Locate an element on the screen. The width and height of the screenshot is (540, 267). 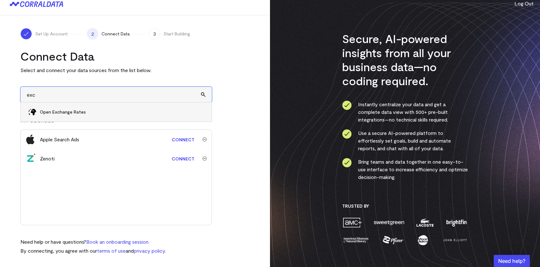
img: Open Exchange Rates is located at coordinates (32, 112).